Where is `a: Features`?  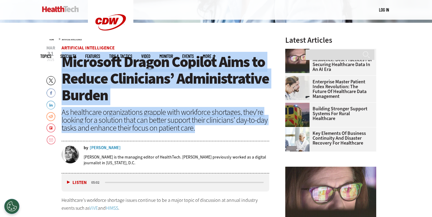
a: Features is located at coordinates (93, 56).